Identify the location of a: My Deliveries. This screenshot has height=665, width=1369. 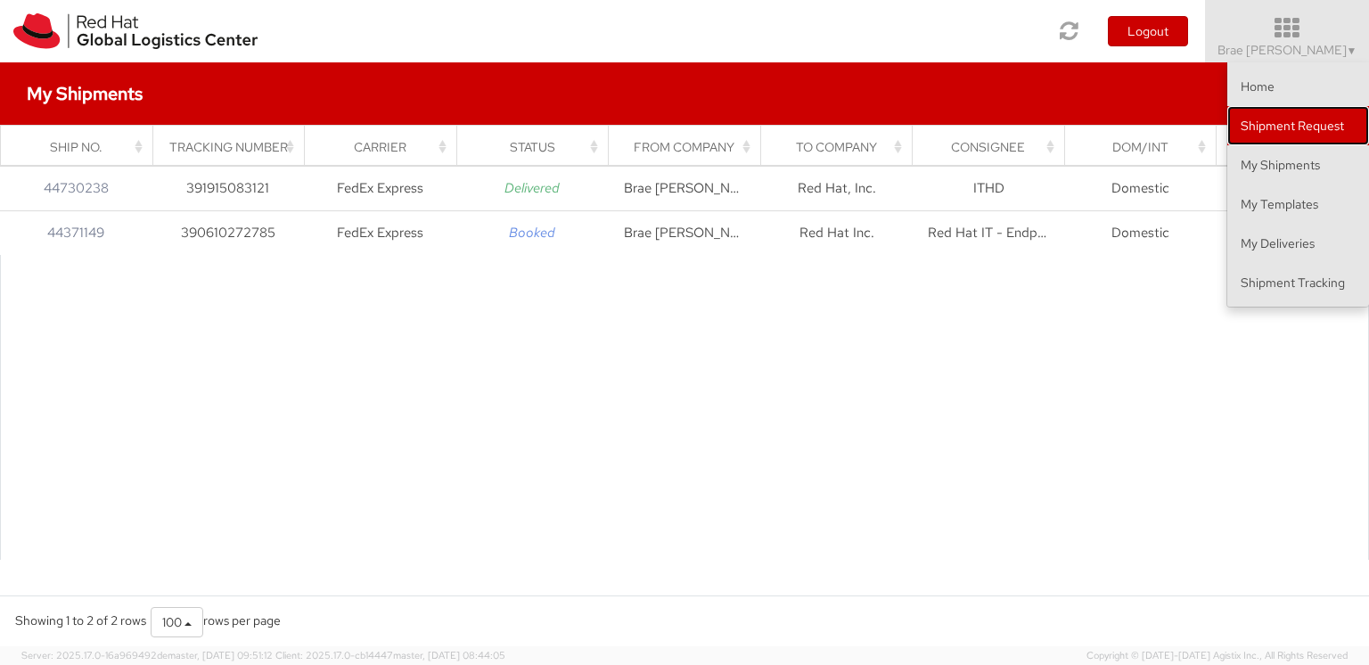
(1298, 243).